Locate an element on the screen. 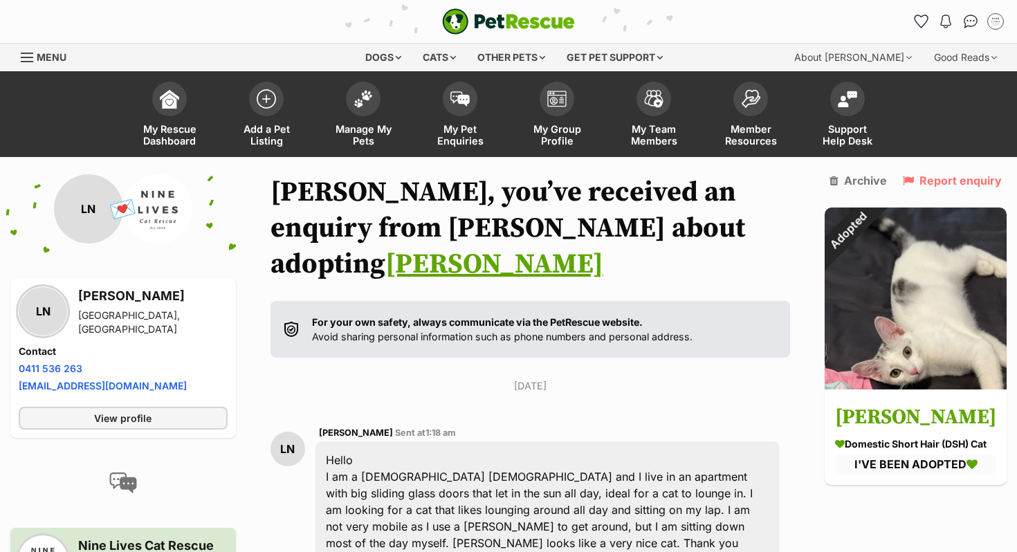  span: View profile is located at coordinates (122, 418).